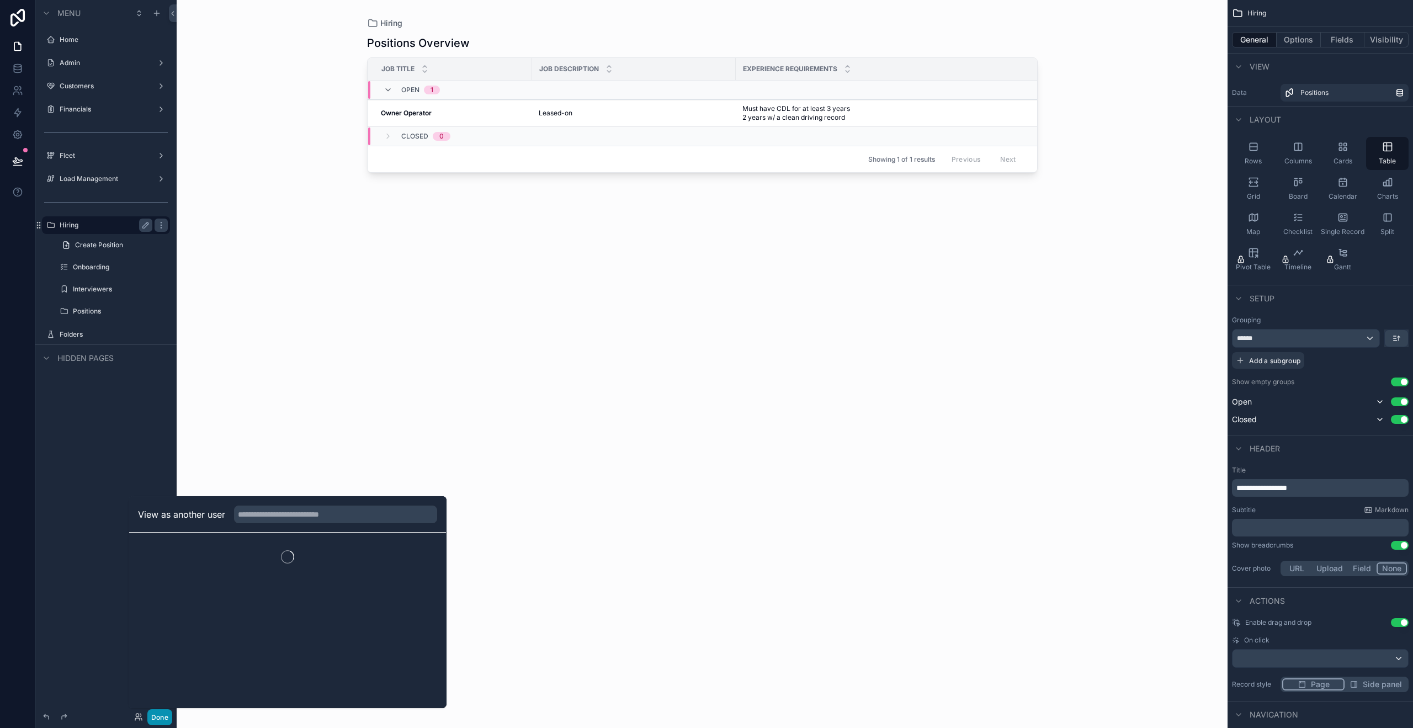 Image resolution: width=1413 pixels, height=728 pixels. Describe the element at coordinates (1253, 153) in the screenshot. I see `button: Rows` at that location.